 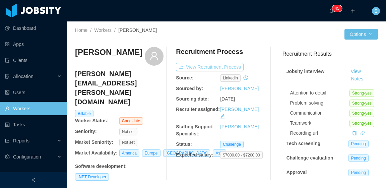 What do you see at coordinates (33, 93) in the screenshot?
I see `a: icon: robotUsers` at bounding box center [33, 93].